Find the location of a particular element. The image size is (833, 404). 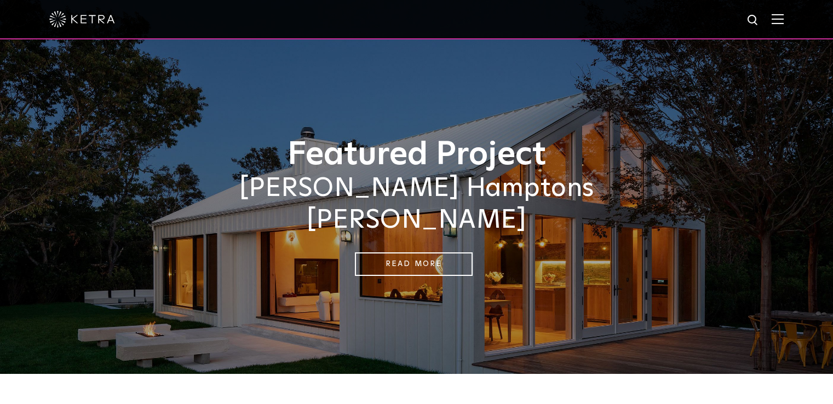

h1: Featured Project is located at coordinates (417, 155).